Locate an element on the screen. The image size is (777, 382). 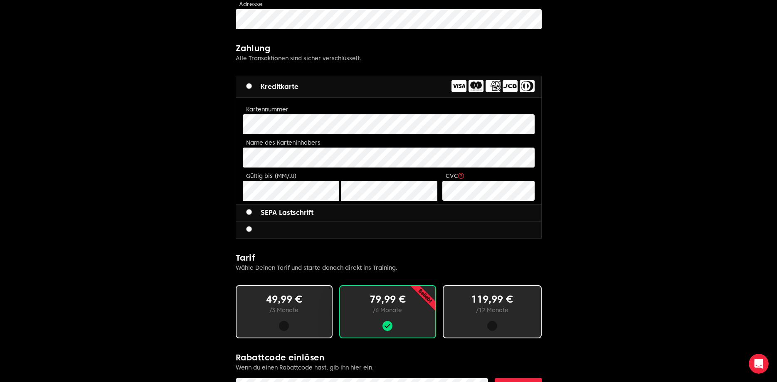
input: Kreditkarte is located at coordinates (249, 86).